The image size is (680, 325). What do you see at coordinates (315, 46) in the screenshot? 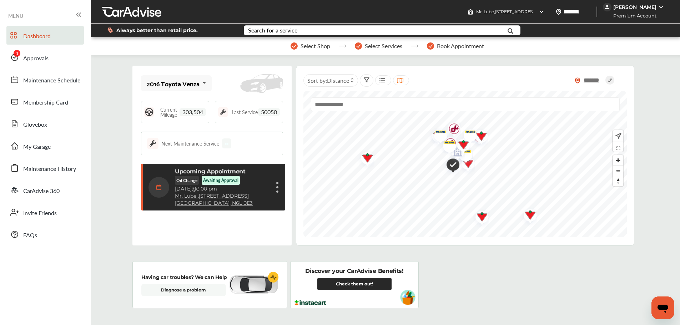
I see `span: Select Shop` at bounding box center [315, 46].